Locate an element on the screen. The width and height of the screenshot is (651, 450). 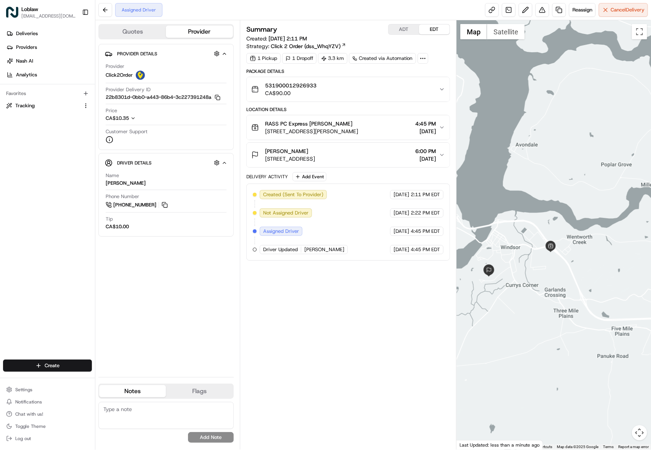
span: Nash AI is located at coordinates (24, 61).